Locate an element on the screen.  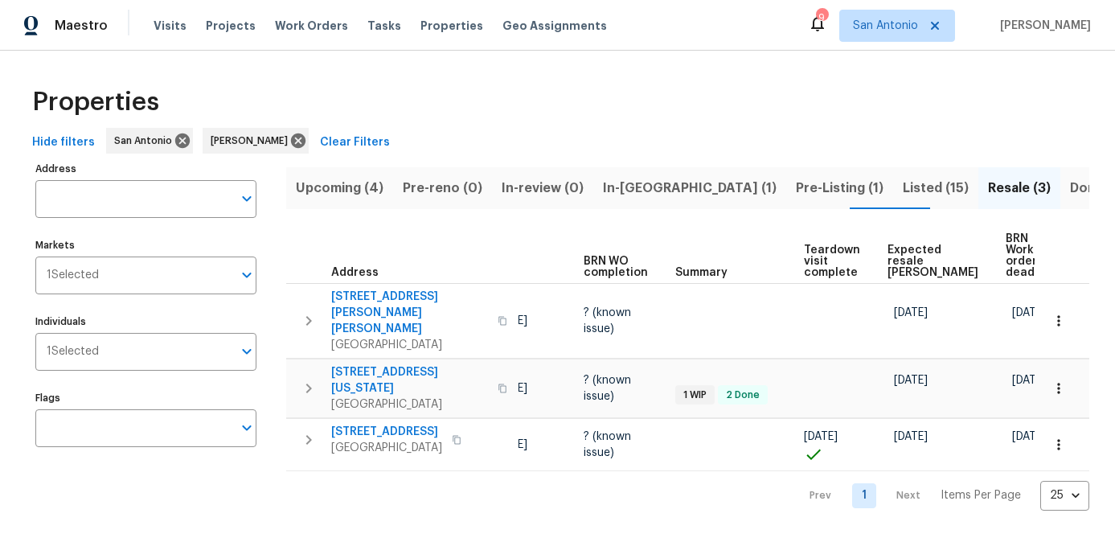
label: Address is located at coordinates (145, 169).